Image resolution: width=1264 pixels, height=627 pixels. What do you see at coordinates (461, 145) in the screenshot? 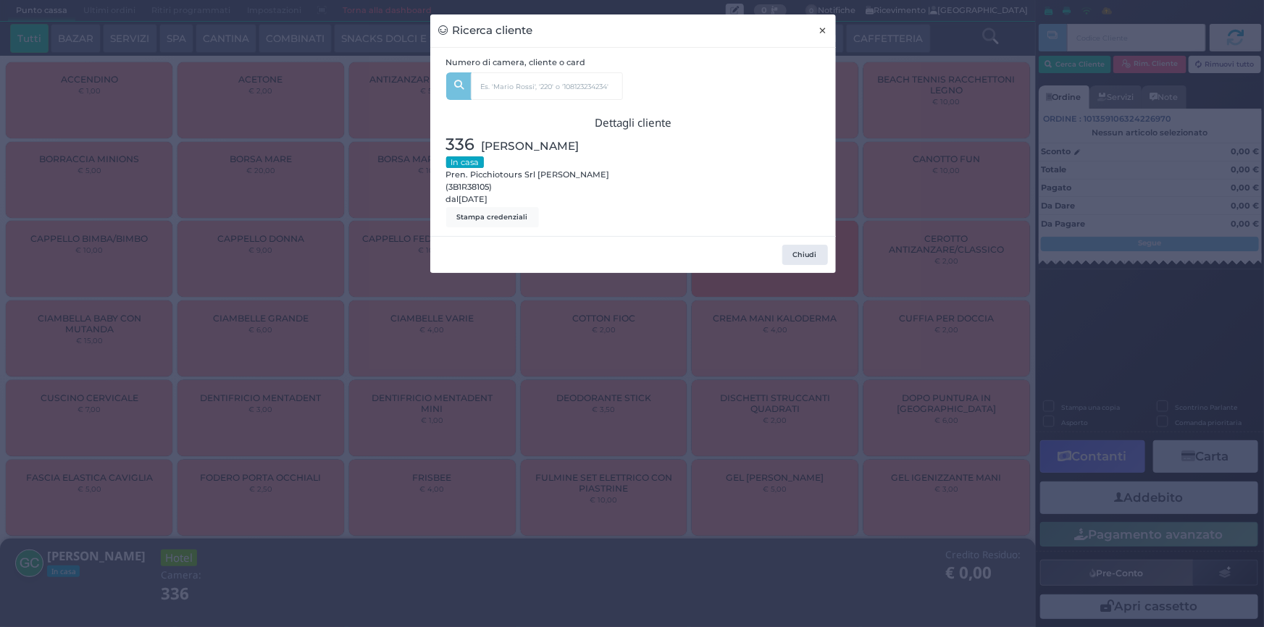
I see `span: 336` at bounding box center [461, 145].